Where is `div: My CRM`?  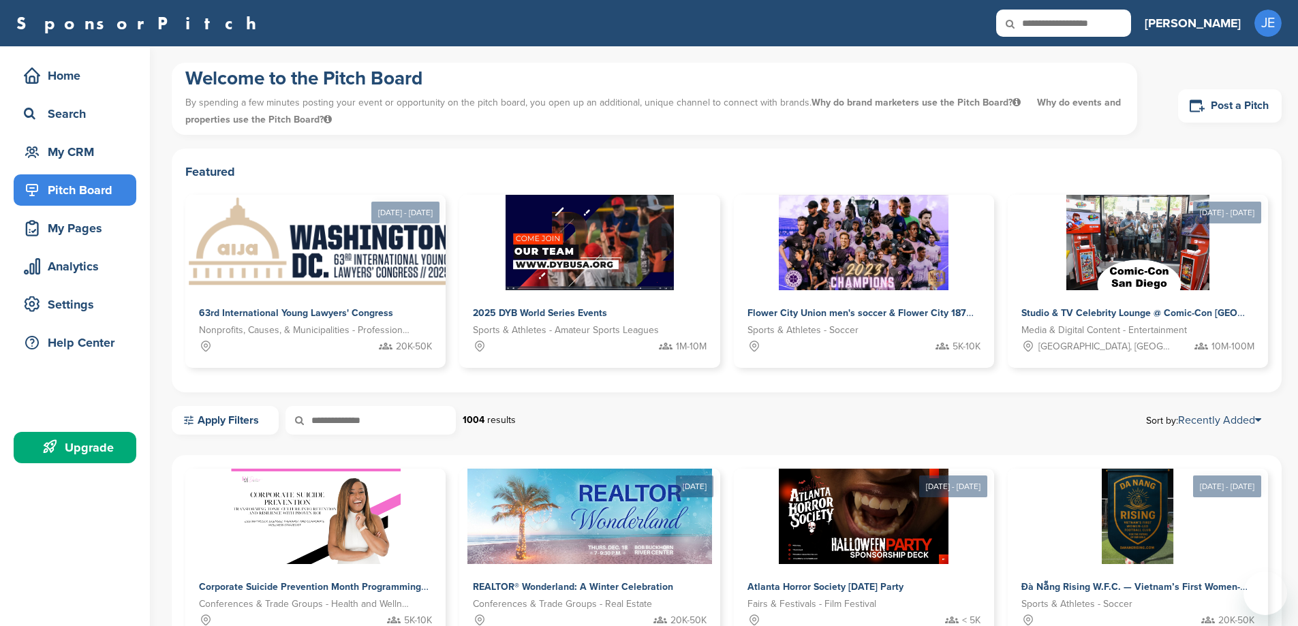 div: My CRM is located at coordinates (78, 152).